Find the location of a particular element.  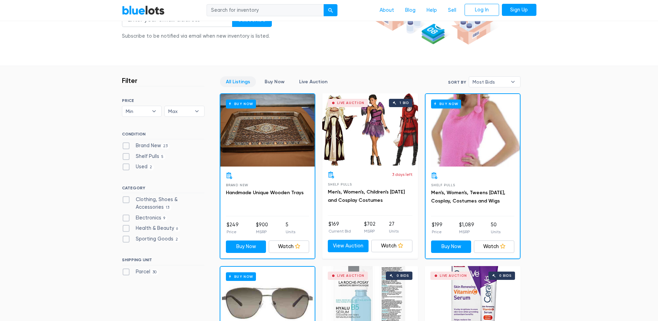

label: Health & Beauty is located at coordinates (151, 228).